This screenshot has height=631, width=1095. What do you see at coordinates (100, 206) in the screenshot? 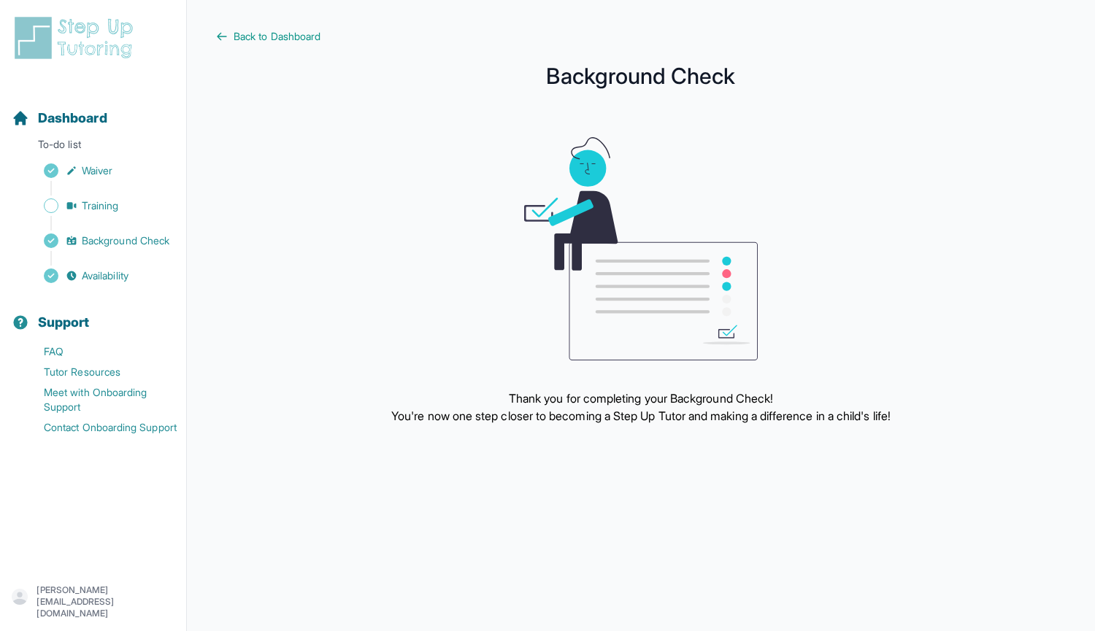
I see `span: Training` at bounding box center [100, 206].